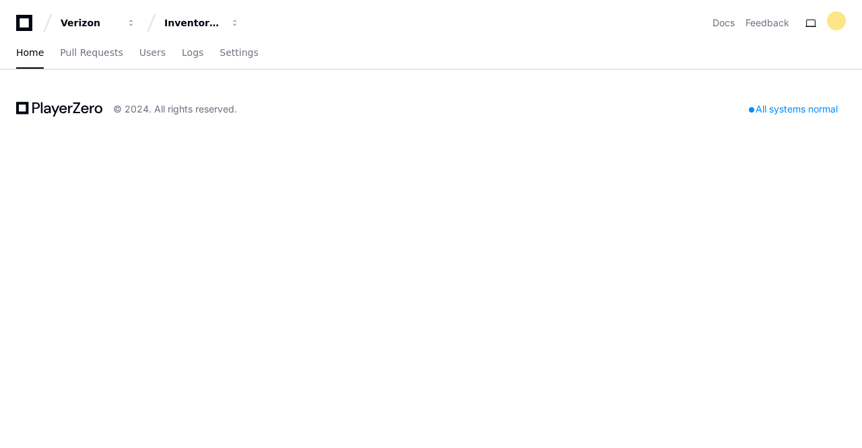 This screenshot has height=448, width=862. What do you see at coordinates (793, 109) in the screenshot?
I see `div: All systems normal` at bounding box center [793, 109].